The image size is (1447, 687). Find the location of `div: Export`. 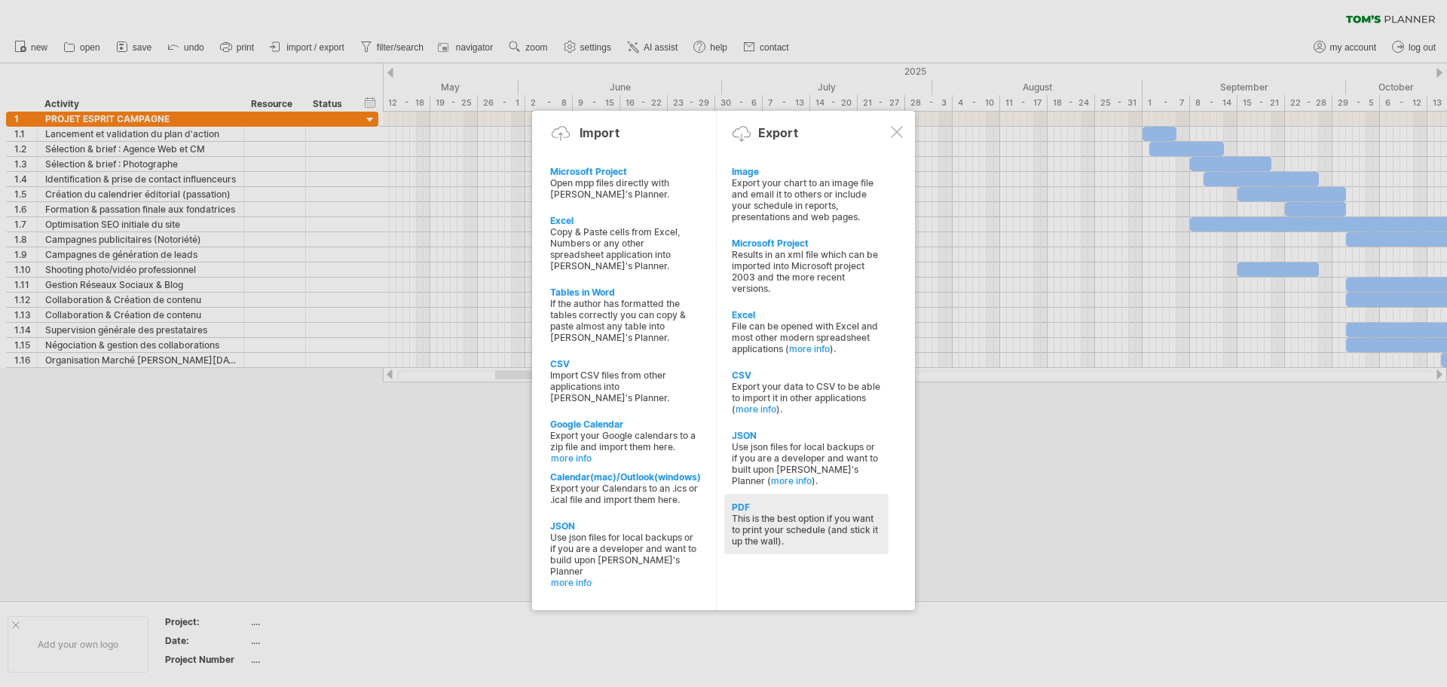

div: Export is located at coordinates (778, 133).